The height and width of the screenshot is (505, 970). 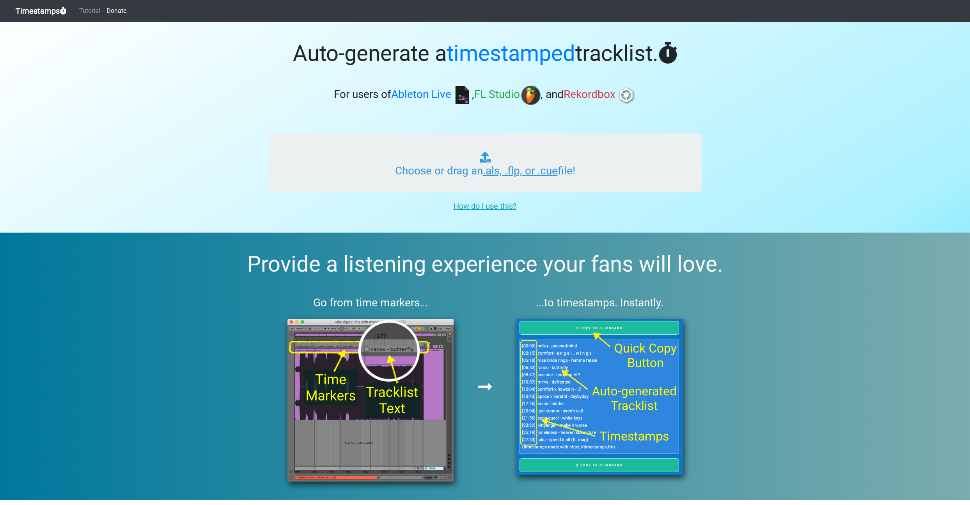 What do you see at coordinates (370, 400) in the screenshot?
I see `img: ableton%20screenshot%20bounce.png` at bounding box center [370, 400].